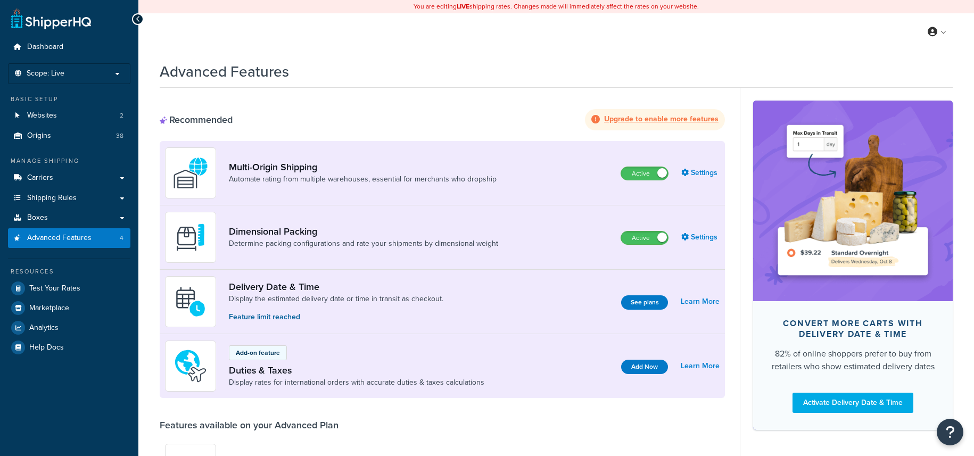 This screenshot has width=974, height=456. Describe the element at coordinates (362, 167) in the screenshot. I see `a: Multi-Origin Shipping` at that location.